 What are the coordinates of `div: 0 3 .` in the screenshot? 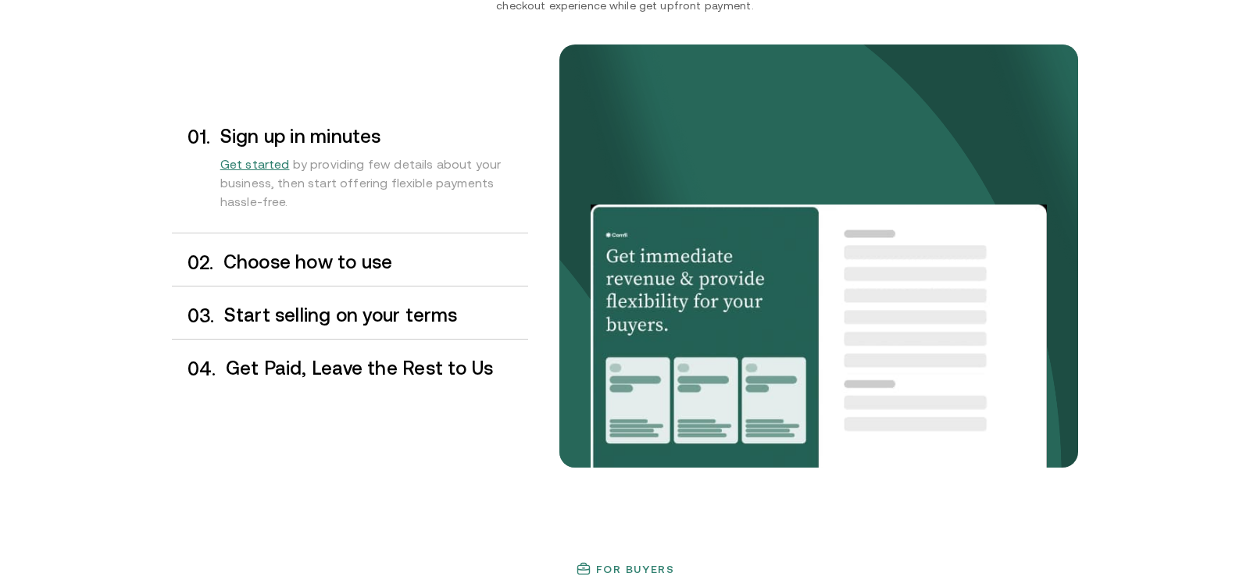 It's located at (193, 316).